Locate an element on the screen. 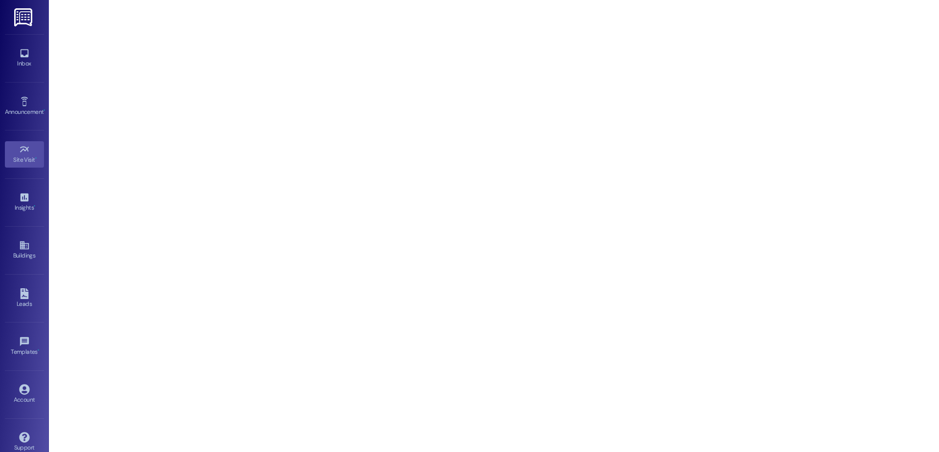 Image resolution: width=939 pixels, height=452 pixels. a: Templates • is located at coordinates (24, 347).